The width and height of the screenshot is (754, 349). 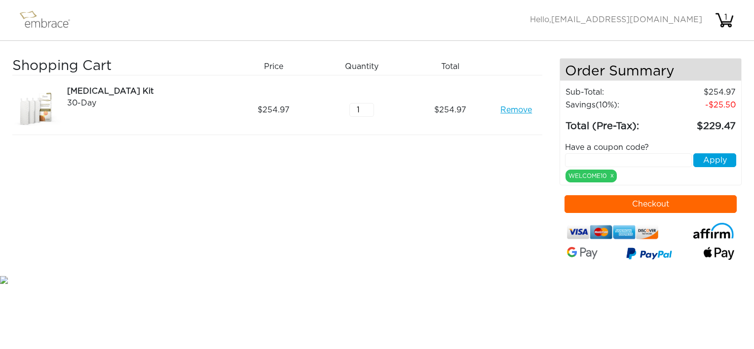 What do you see at coordinates (611, 105) in the screenshot?
I see `td: Savings :` at bounding box center [611, 105].